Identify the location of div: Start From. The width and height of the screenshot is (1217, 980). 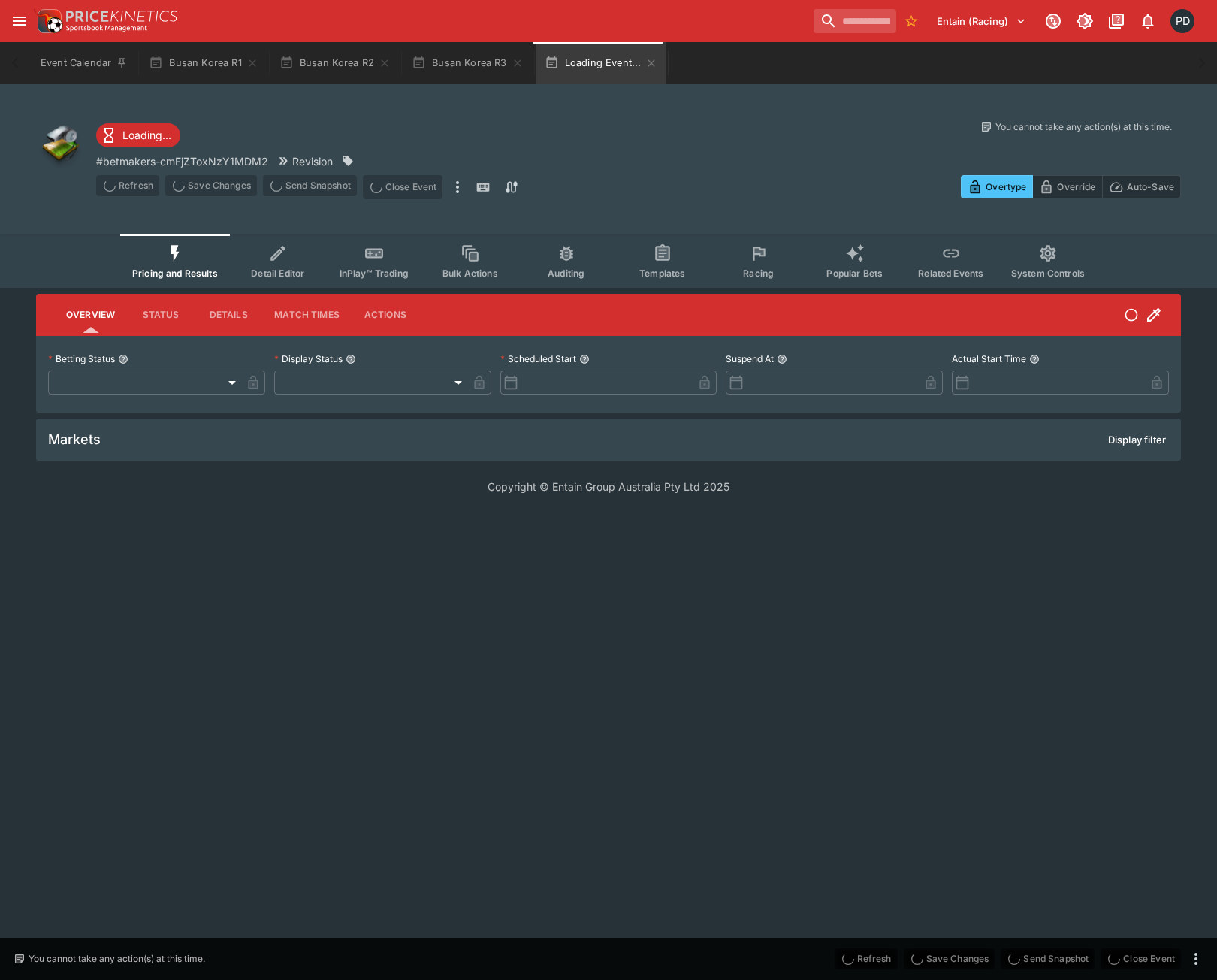
(1071, 187).